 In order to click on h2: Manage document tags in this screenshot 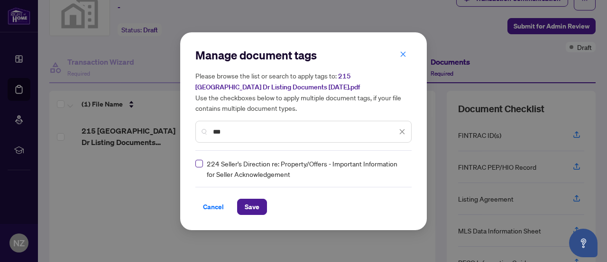, I will do `click(304, 55)`.